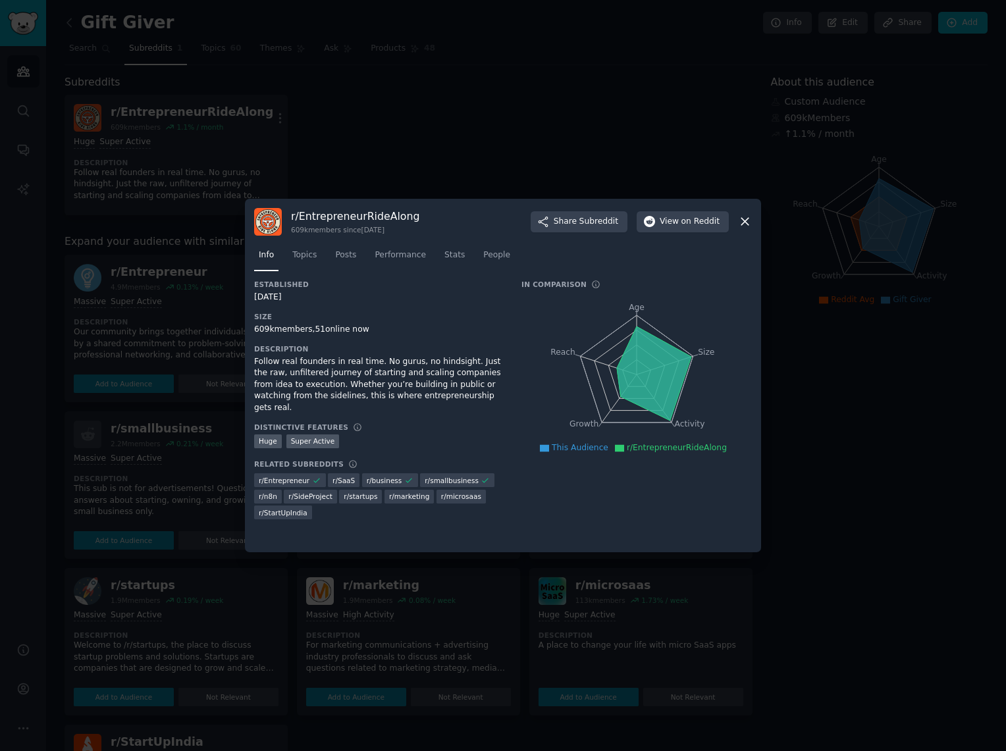 The image size is (1006, 751). What do you see at coordinates (461, 496) in the screenshot?
I see `span: r/ microsaas` at bounding box center [461, 496].